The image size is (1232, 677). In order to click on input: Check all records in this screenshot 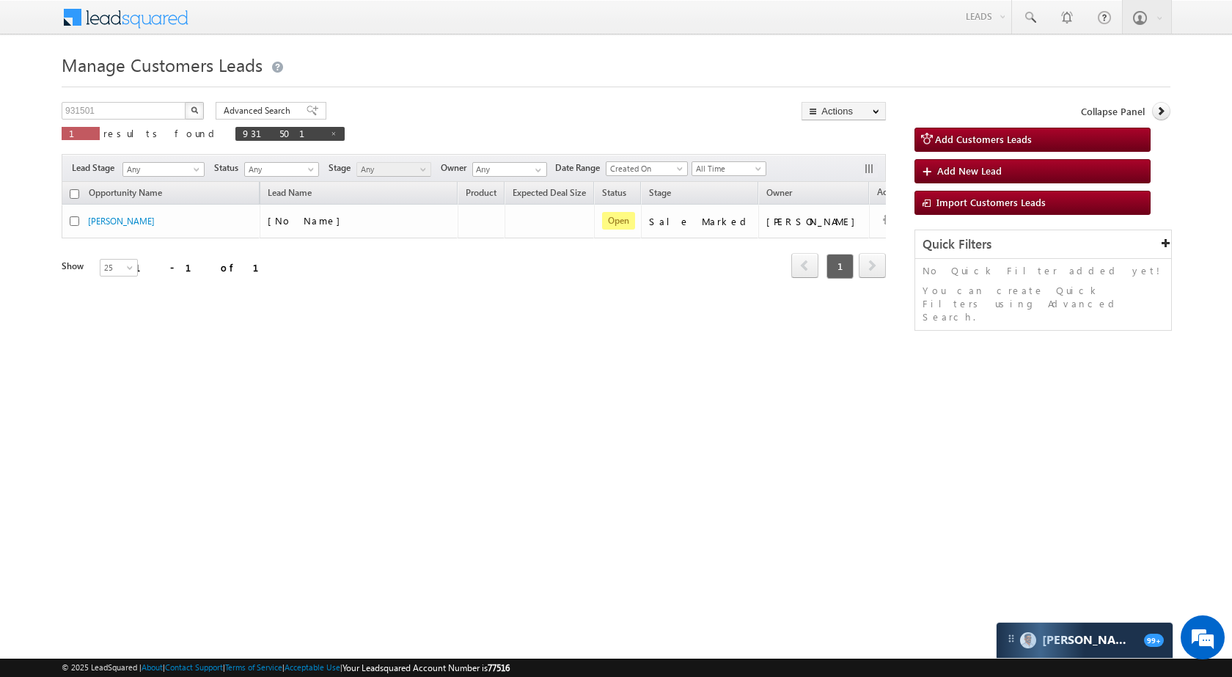, I will do `click(74, 194)`.